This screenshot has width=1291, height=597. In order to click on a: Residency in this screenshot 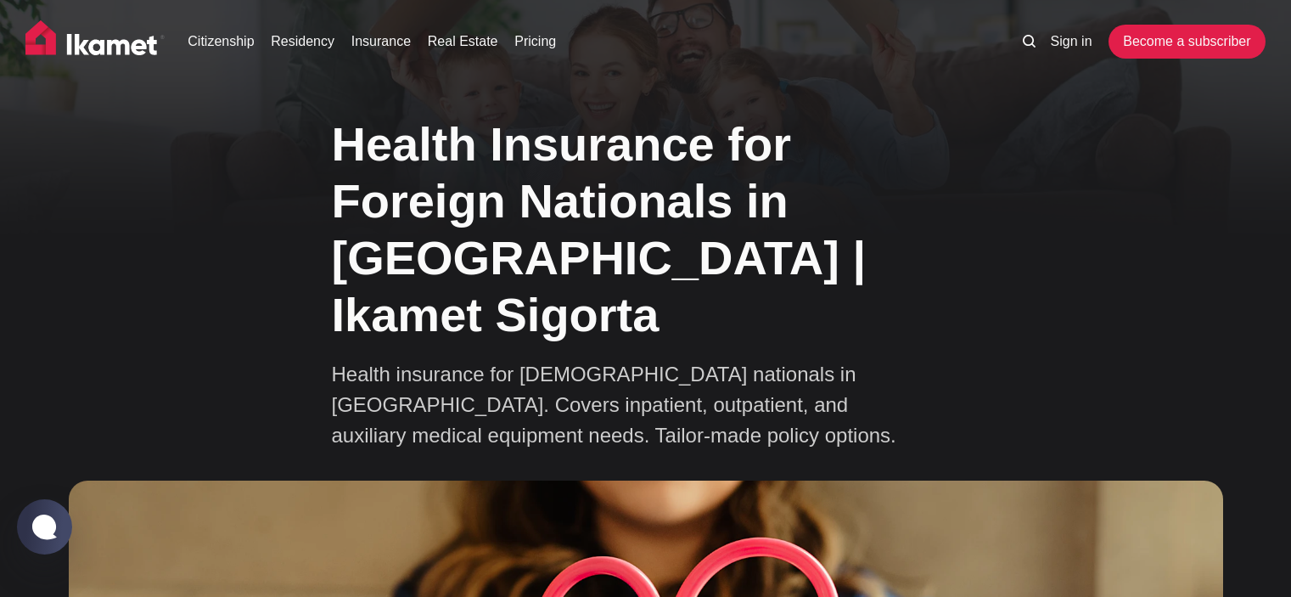, I will do `click(302, 42)`.